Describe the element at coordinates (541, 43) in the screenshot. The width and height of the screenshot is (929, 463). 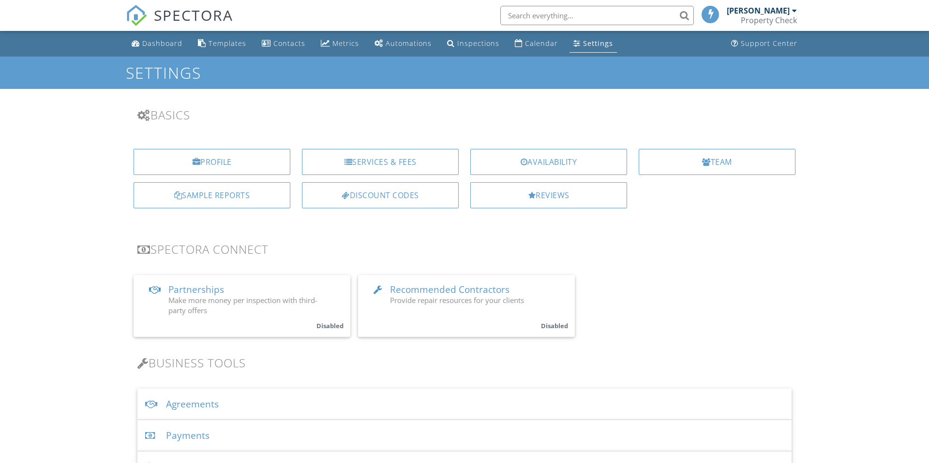
I see `div: Calendar` at that location.